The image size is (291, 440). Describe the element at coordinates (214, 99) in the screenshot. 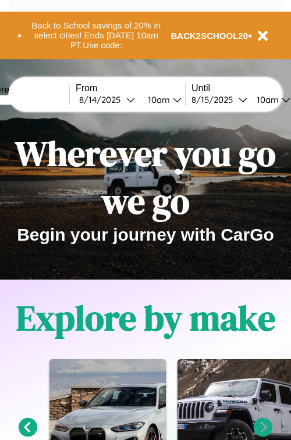

I see `div: 8 / 15 / 2025` at that location.